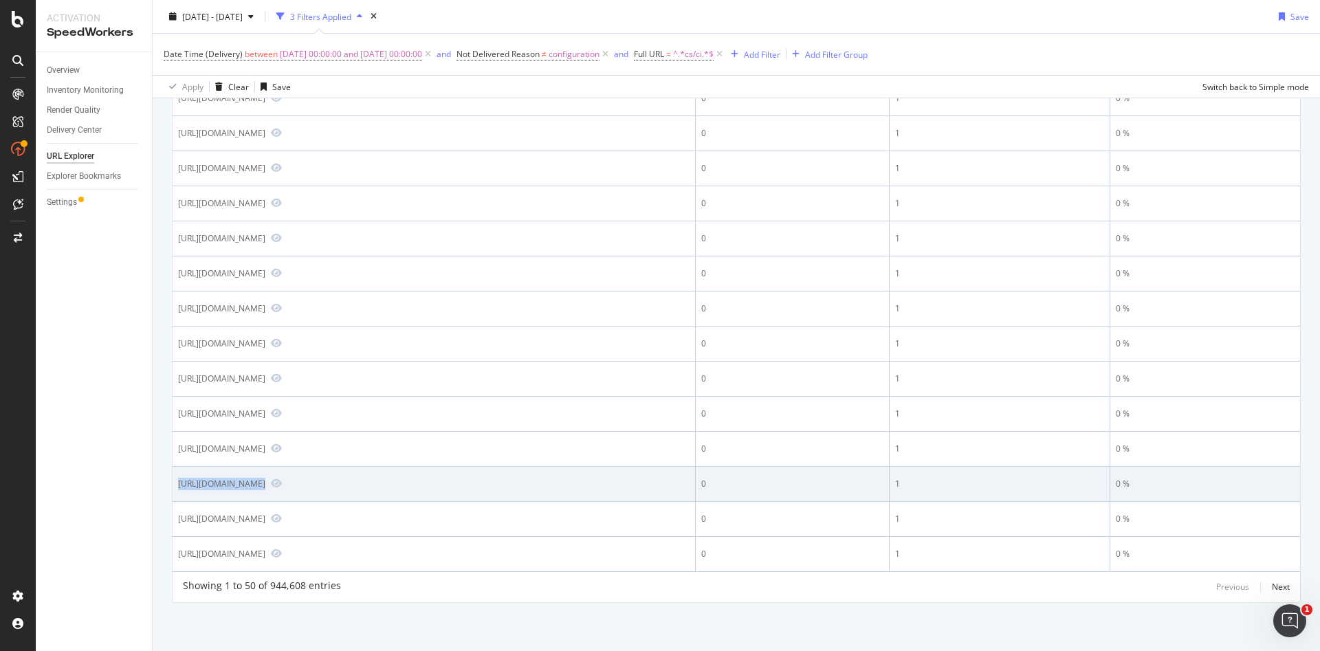  Describe the element at coordinates (94, 156) in the screenshot. I see `a: URL Explorer` at that location.